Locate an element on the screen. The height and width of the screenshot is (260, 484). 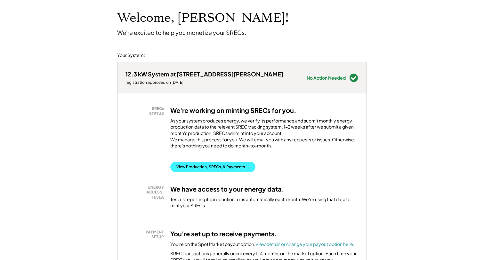
font: View details or change your payout option here. is located at coordinates (305, 244).